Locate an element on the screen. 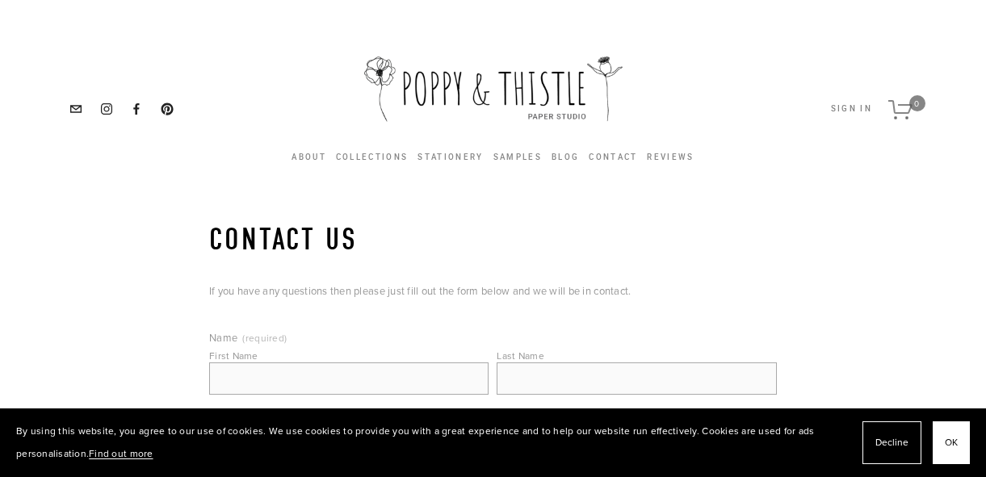  button: OK is located at coordinates (951, 442).